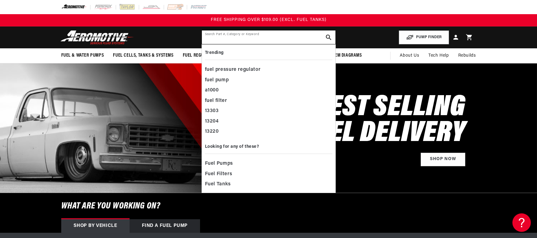  What do you see at coordinates (97, 37) in the screenshot?
I see `img: Aeromotive` at bounding box center [97, 37].